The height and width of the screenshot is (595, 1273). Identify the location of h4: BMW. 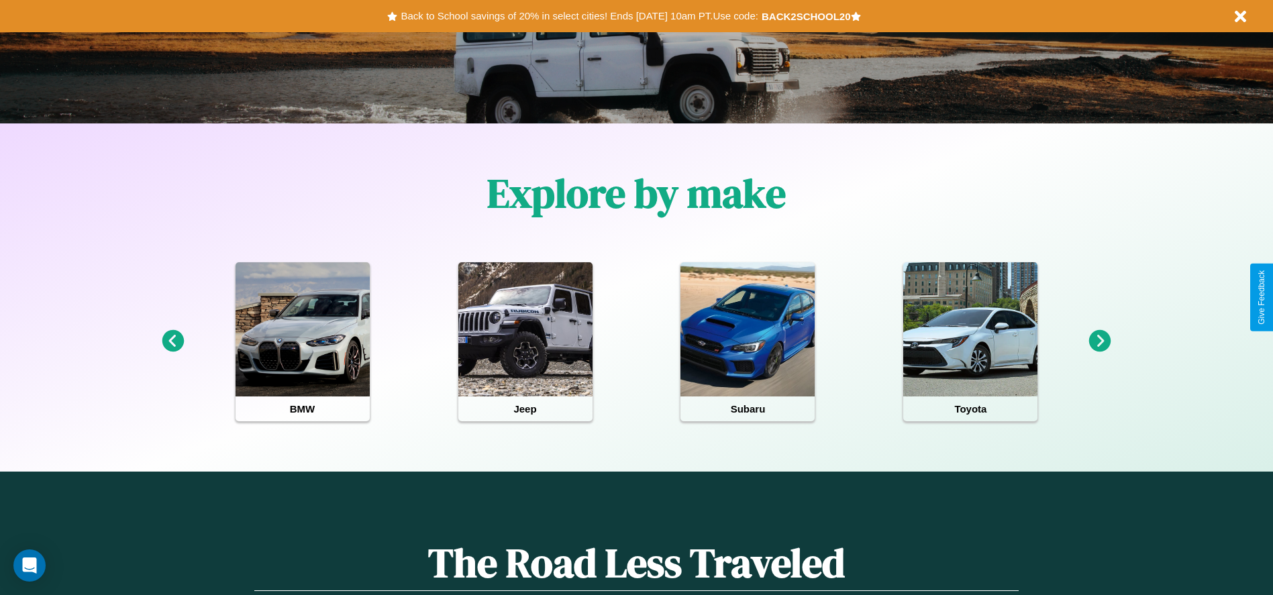
(303, 409).